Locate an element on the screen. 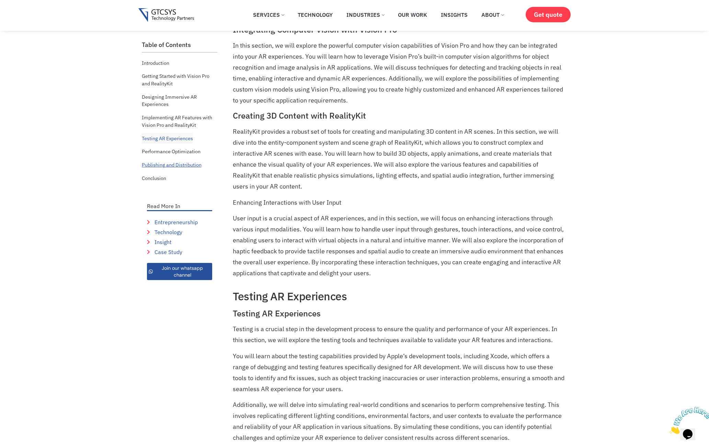 Image resolution: width=709 pixels, height=447 pixels. span: Get quote is located at coordinates (548, 14).